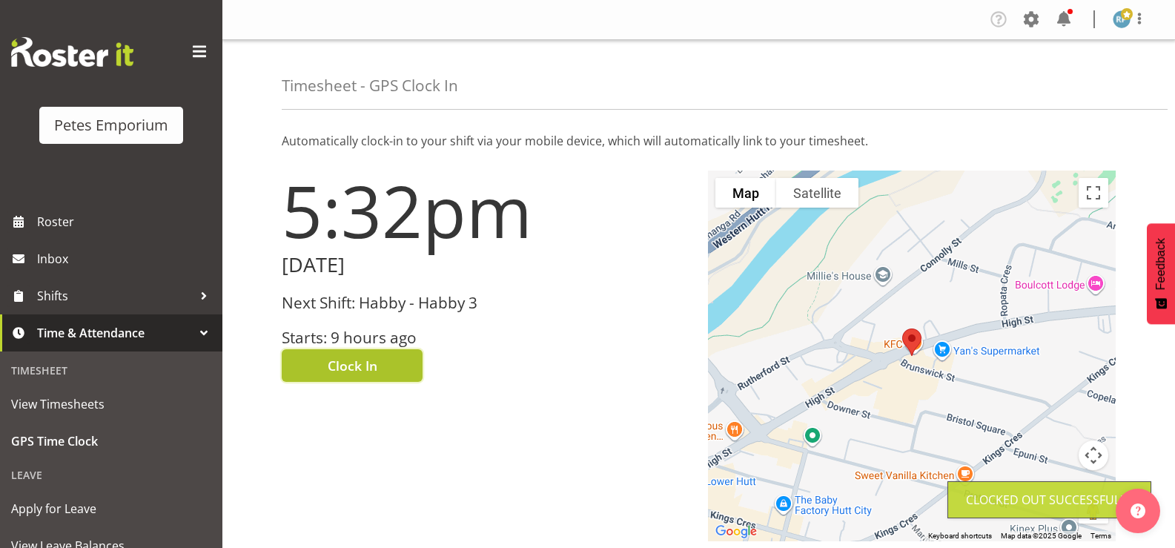 This screenshot has height=548, width=1175. What do you see at coordinates (485, 302) in the screenshot?
I see `h3: Next Shift: Habby - Habby 3` at bounding box center [485, 302].